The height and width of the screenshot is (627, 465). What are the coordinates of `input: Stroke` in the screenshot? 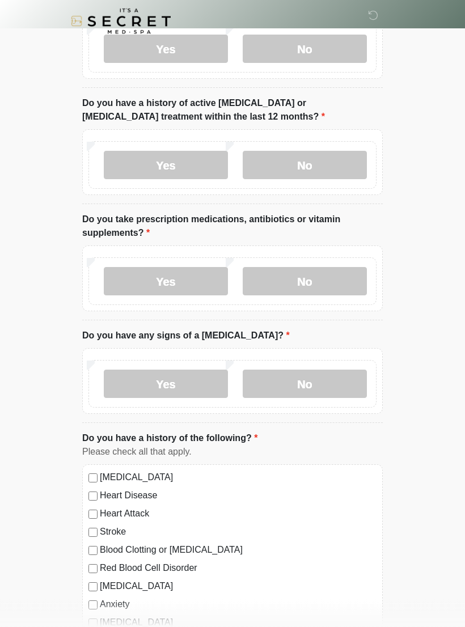 It's located at (93, 533).